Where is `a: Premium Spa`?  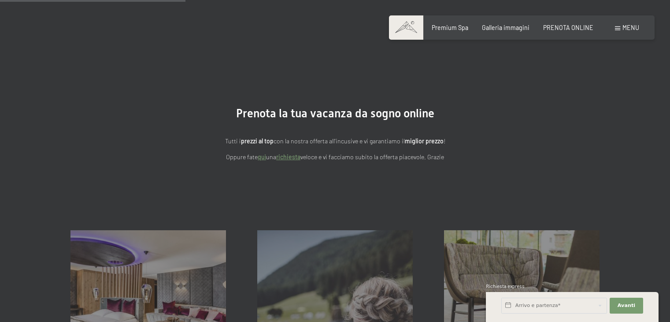 a: Premium Spa is located at coordinates (450, 27).